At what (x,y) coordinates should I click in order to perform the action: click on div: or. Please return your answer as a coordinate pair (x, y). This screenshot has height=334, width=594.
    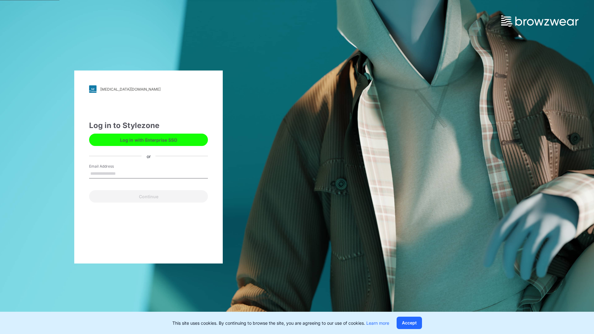
    Looking at the image, I should click on (149, 156).